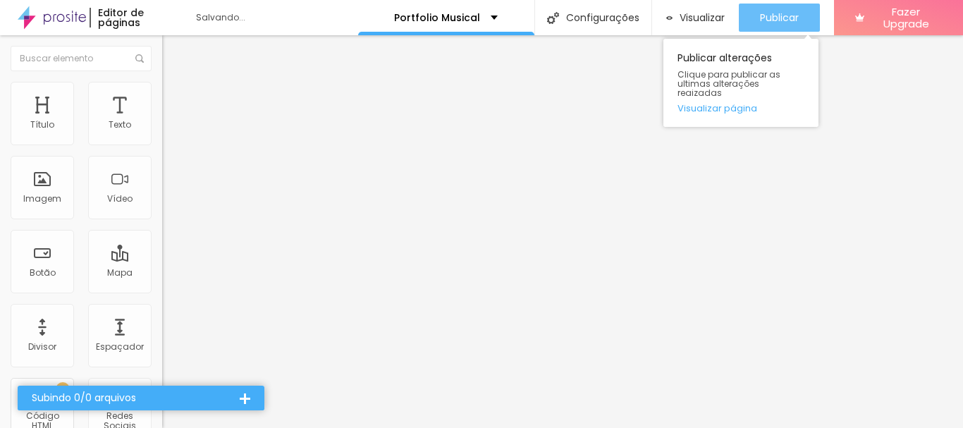 This screenshot has width=963, height=428. I want to click on div: Título, so click(42, 125).